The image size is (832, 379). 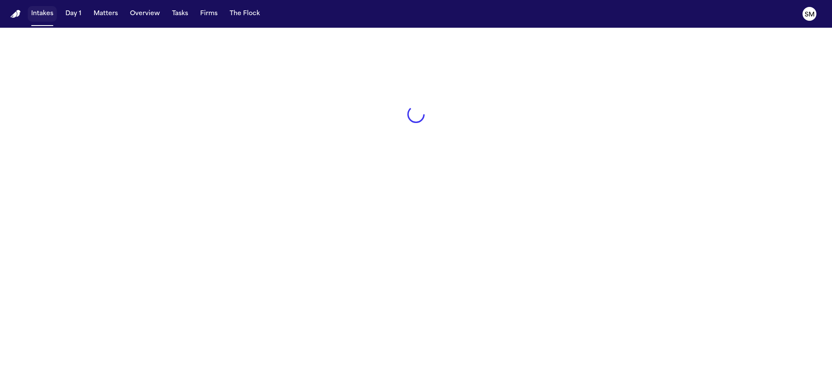 I want to click on a: Intakes, so click(x=42, y=14).